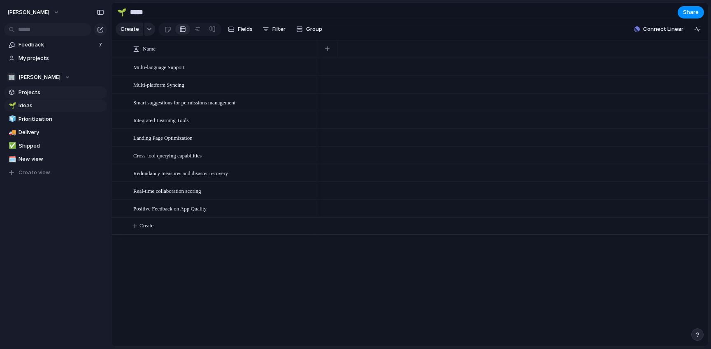  Describe the element at coordinates (56, 119) in the screenshot. I see `div: 🧊Prioritization` at that location.